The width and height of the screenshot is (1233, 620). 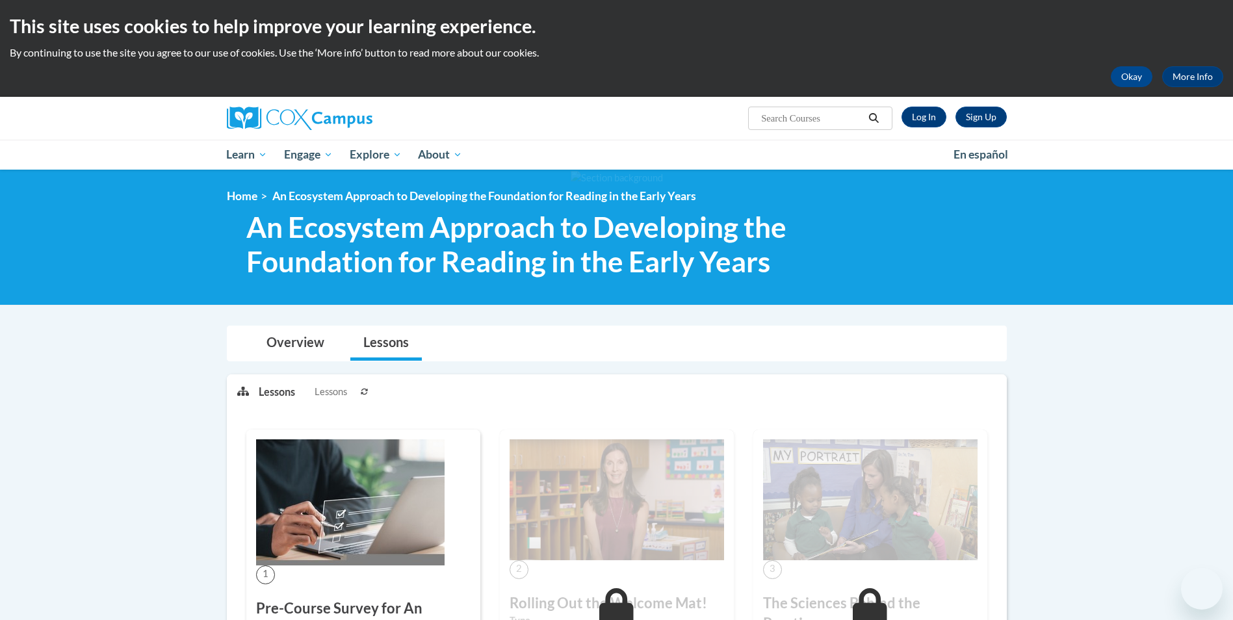 What do you see at coordinates (295, 343) in the screenshot?
I see `a: Overview` at bounding box center [295, 343].